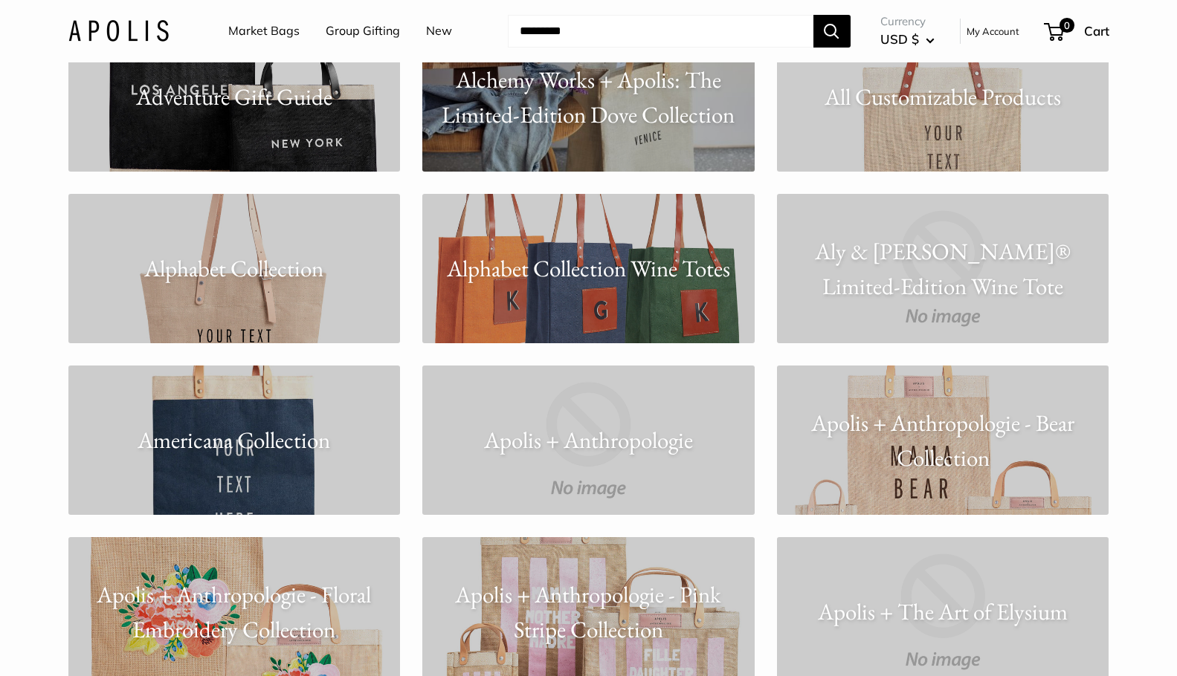 The image size is (1177, 676). What do you see at coordinates (943, 97) in the screenshot?
I see `p: All Customizable Products` at bounding box center [943, 97].